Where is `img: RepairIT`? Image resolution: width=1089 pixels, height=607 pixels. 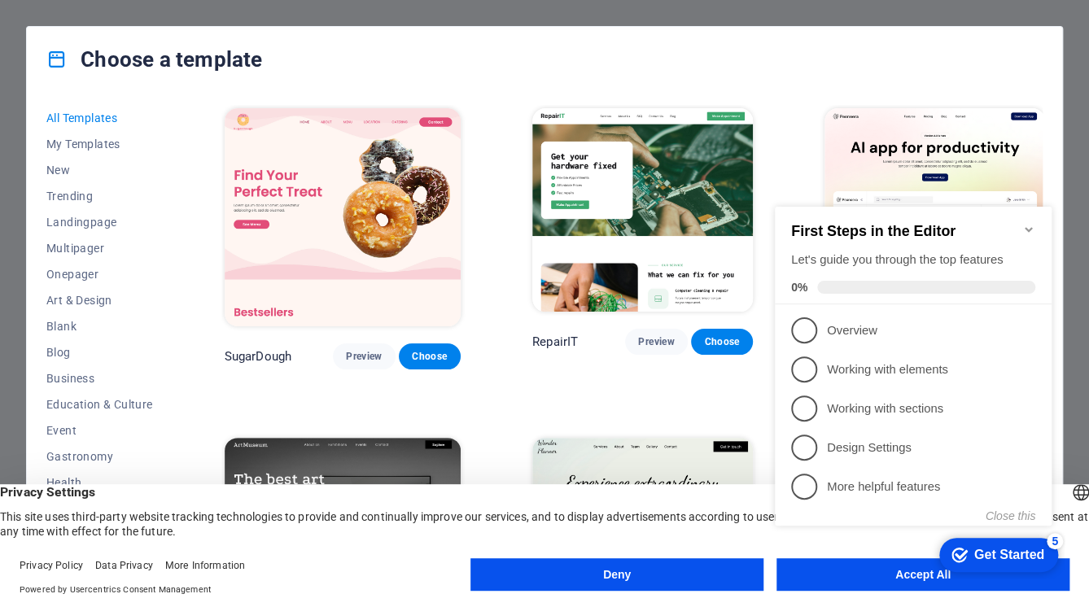 img: RepairIT is located at coordinates (642, 210).